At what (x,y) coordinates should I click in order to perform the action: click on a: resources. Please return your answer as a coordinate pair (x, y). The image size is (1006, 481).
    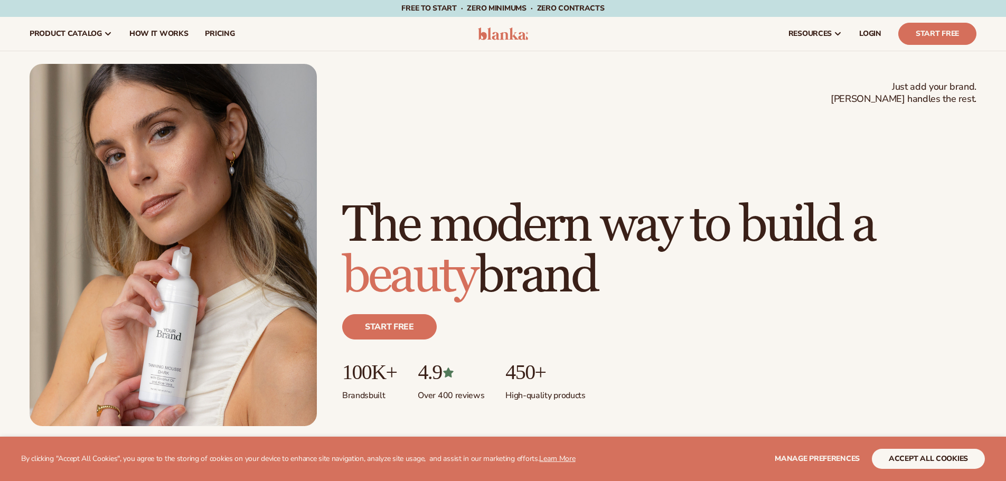
    Looking at the image, I should click on (816, 34).